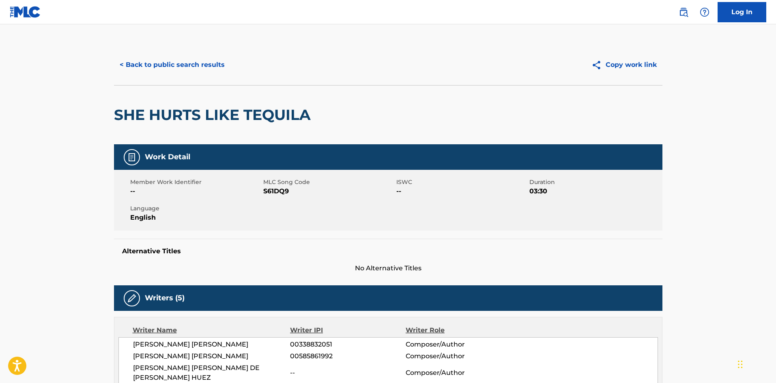  What do you see at coordinates (195, 208) in the screenshot?
I see `span: Language` at bounding box center [195, 208].